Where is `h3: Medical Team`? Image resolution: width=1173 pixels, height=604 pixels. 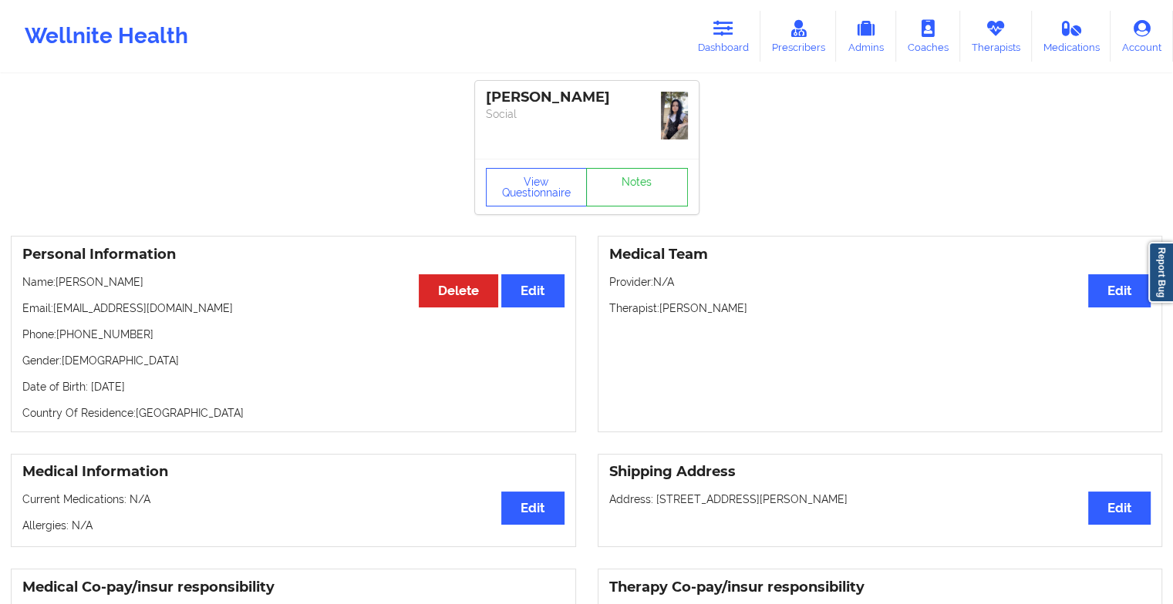
h3: Medical Team is located at coordinates (880, 254).